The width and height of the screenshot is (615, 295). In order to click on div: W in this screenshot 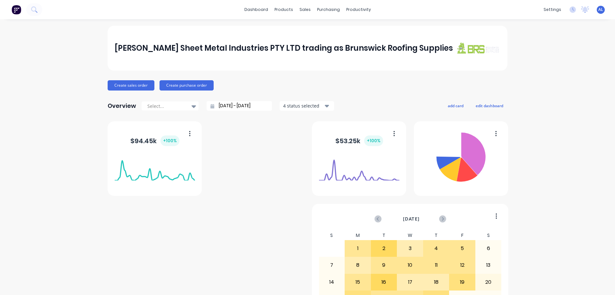, I will do `click(410, 235)`.